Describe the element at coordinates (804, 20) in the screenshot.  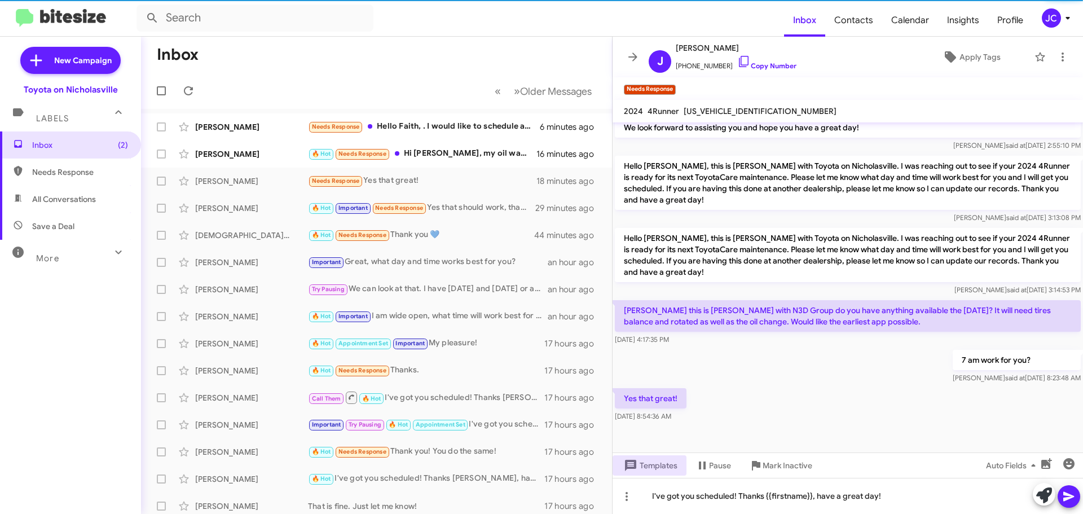
I see `a: Inbox` at that location.